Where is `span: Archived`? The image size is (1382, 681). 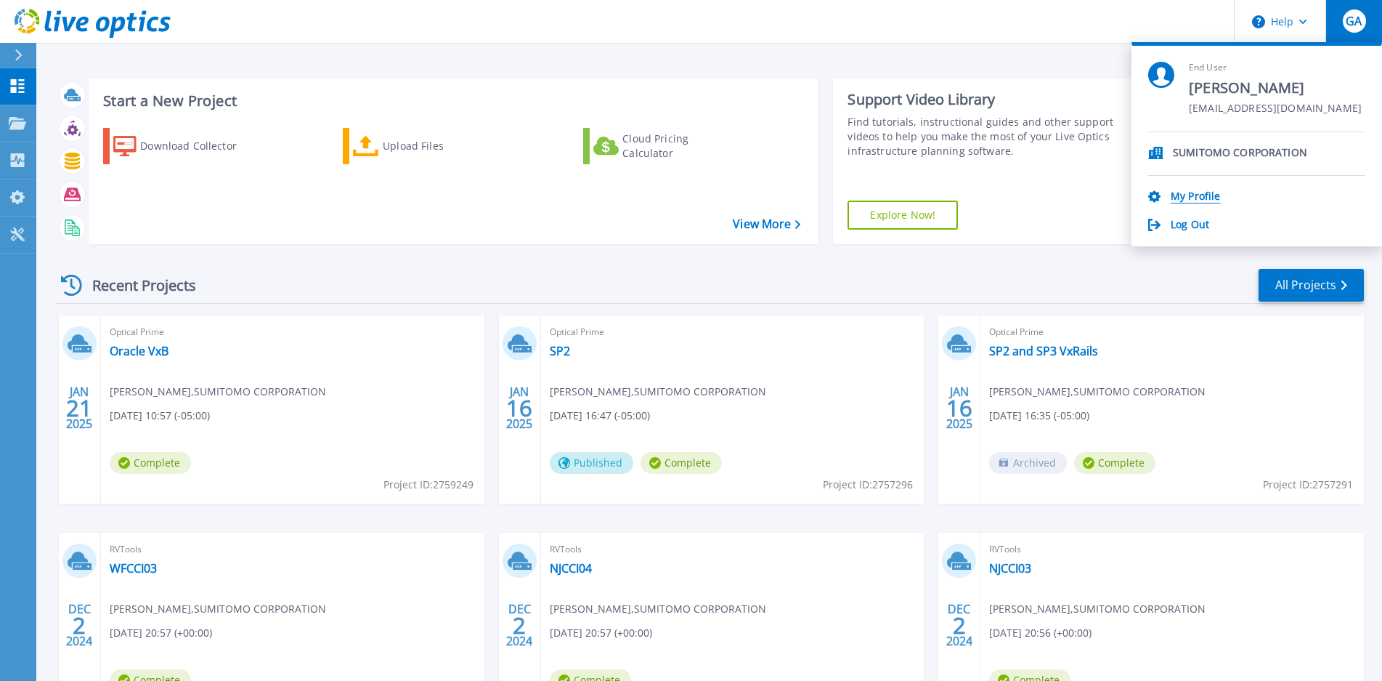 span: Archived is located at coordinates (1028, 463).